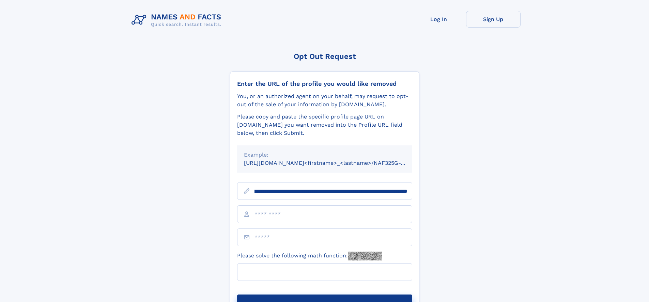  What do you see at coordinates (493, 19) in the screenshot?
I see `a: Sign Up` at bounding box center [493, 19].